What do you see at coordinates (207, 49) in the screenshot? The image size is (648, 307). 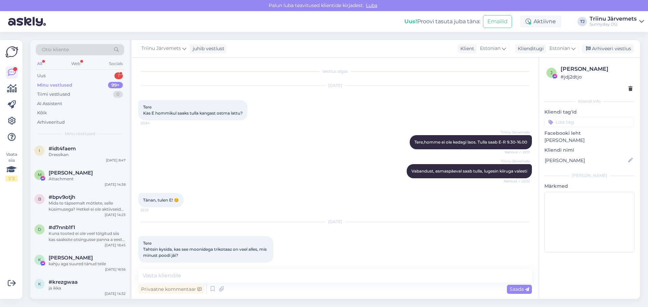 I see `div: juhib vestlust` at bounding box center [207, 49].